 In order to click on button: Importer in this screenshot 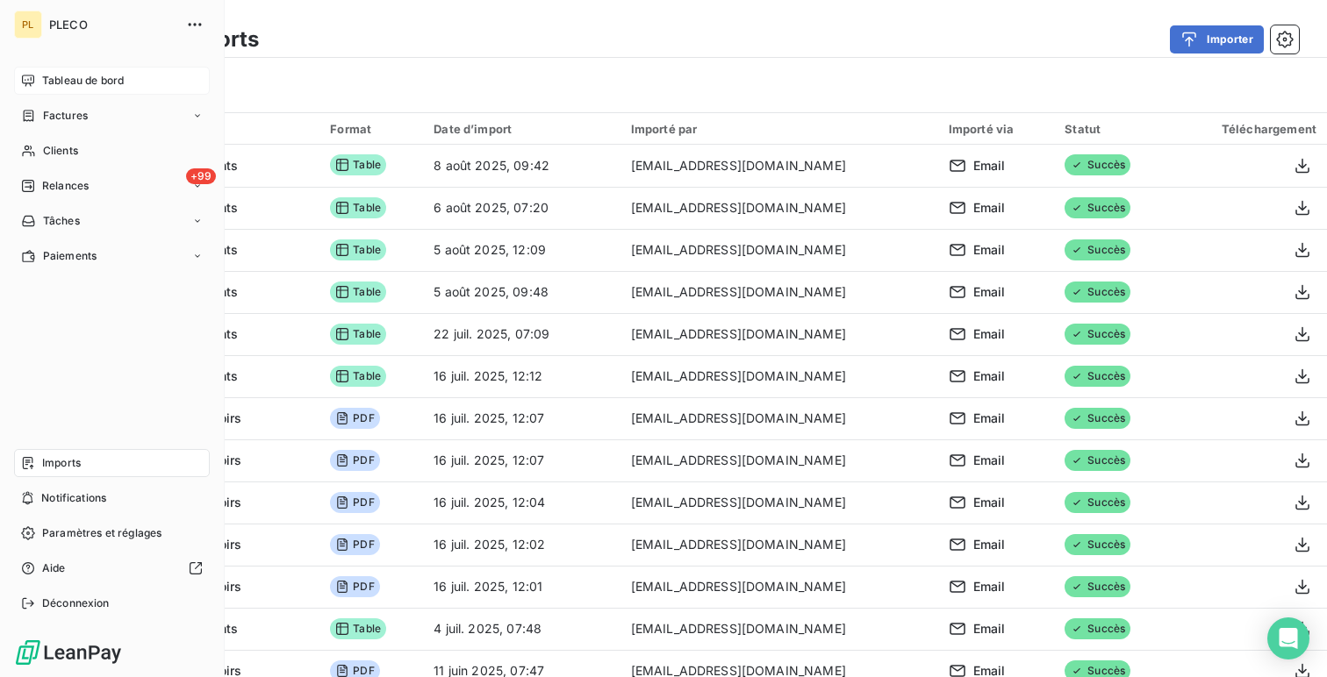, I will do `click(1216, 39)`.